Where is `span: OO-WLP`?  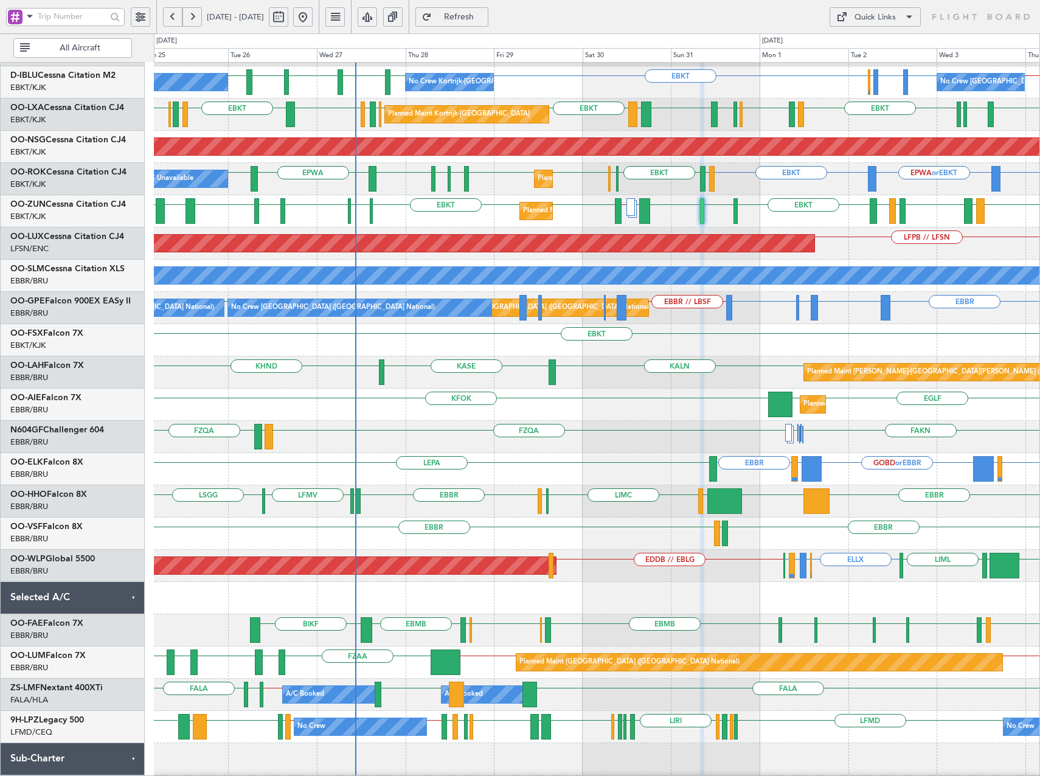 span: OO-WLP is located at coordinates (28, 559).